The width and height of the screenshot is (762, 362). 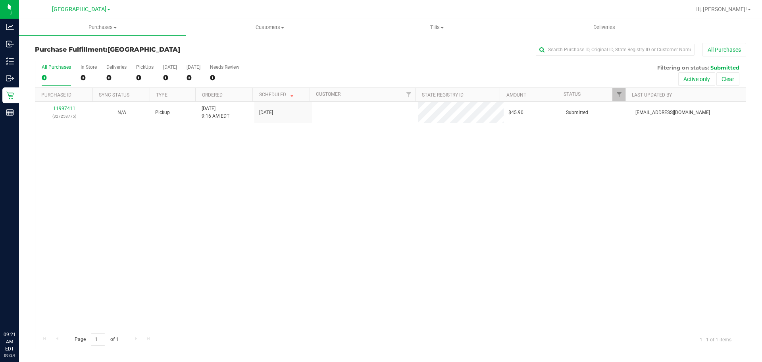 What do you see at coordinates (716, 339) in the screenshot?
I see `span: 1 - 1 of 1 items` at bounding box center [716, 339].